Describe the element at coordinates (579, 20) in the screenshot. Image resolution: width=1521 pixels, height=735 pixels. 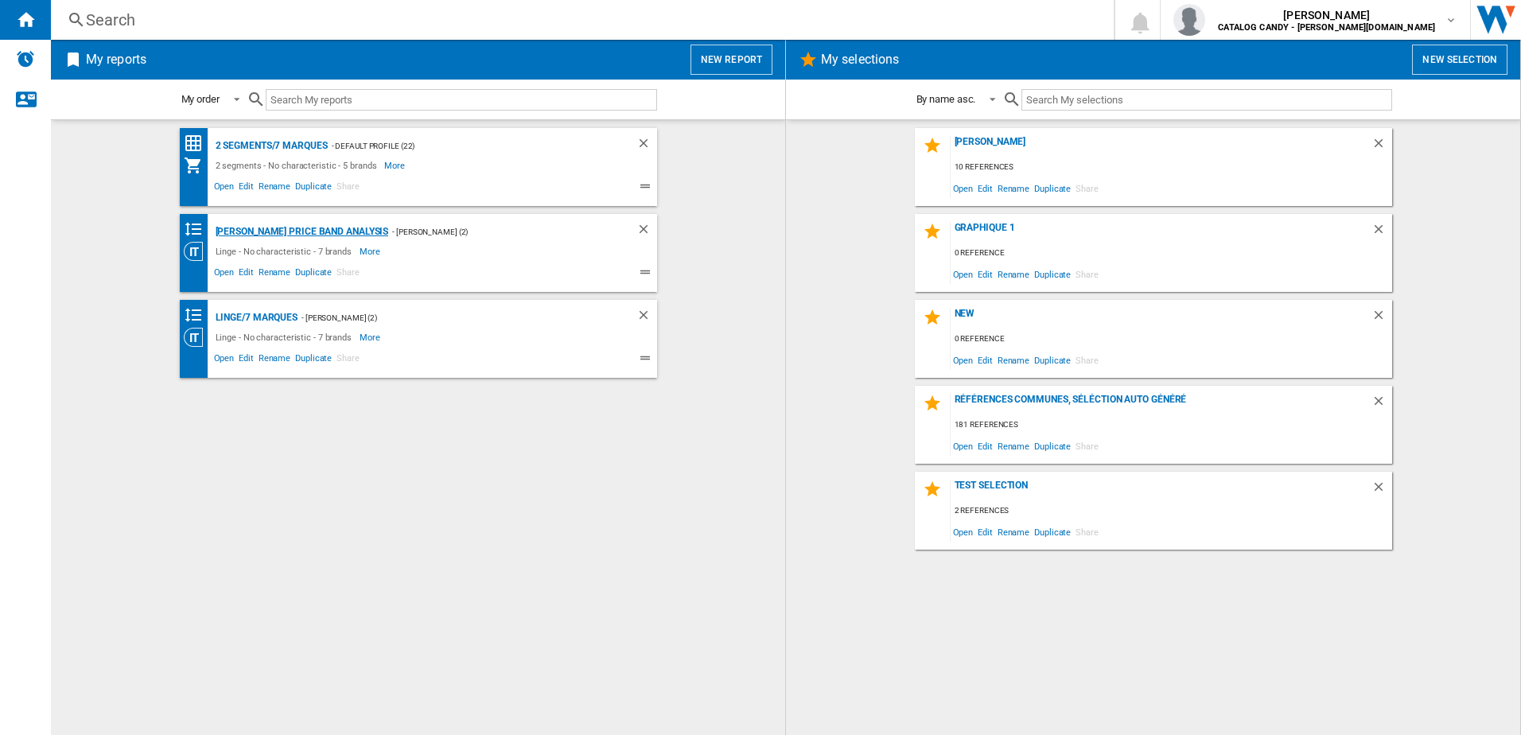
I see `div: Search` at that location.